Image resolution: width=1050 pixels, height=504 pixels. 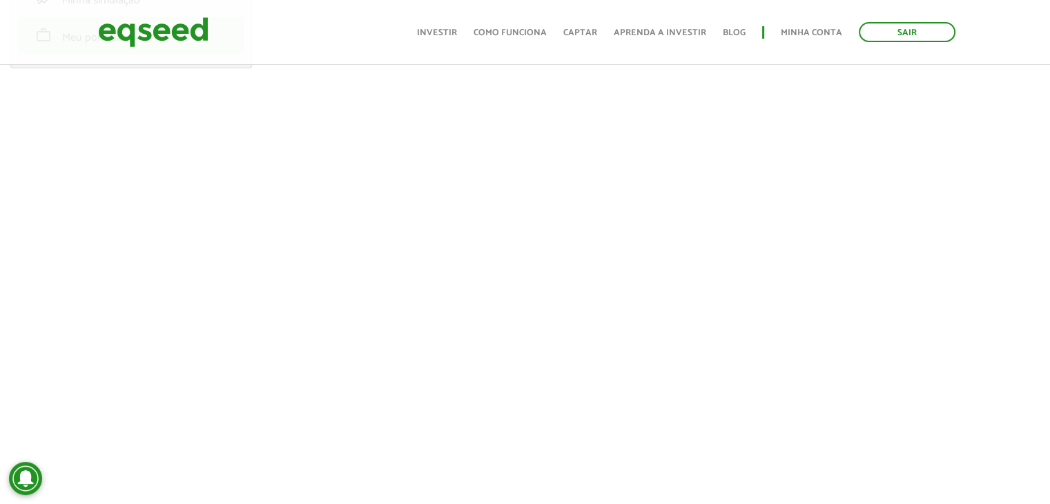 What do you see at coordinates (580, 32) in the screenshot?
I see `a: Captar` at bounding box center [580, 32].